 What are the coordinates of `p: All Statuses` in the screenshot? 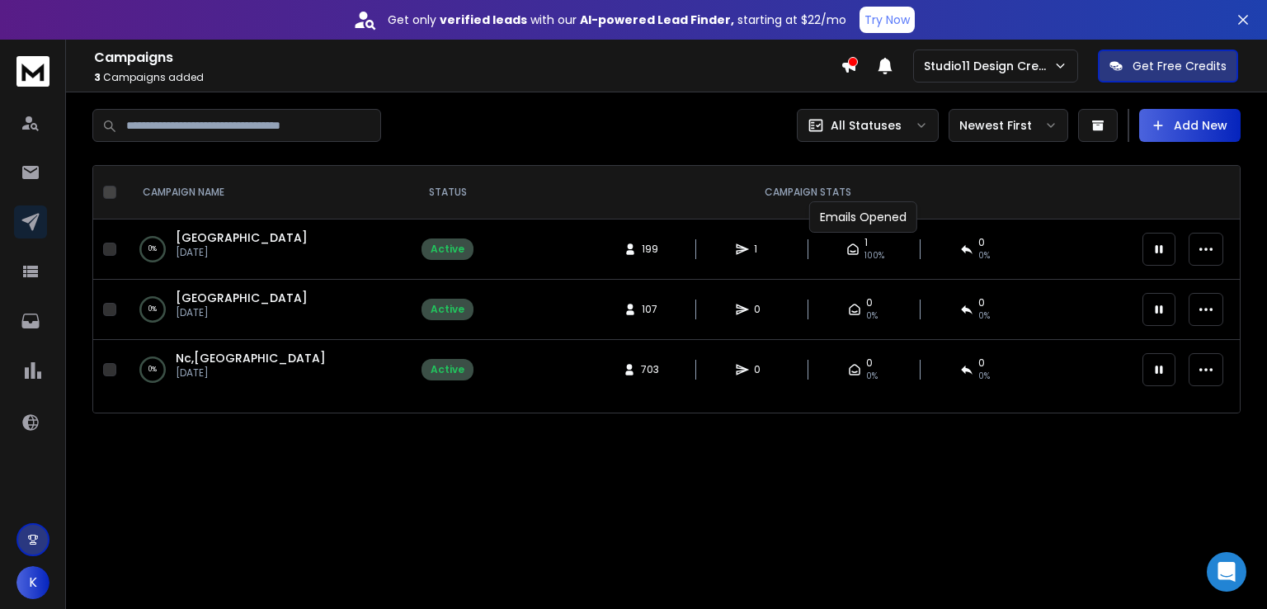 It's located at (866, 125).